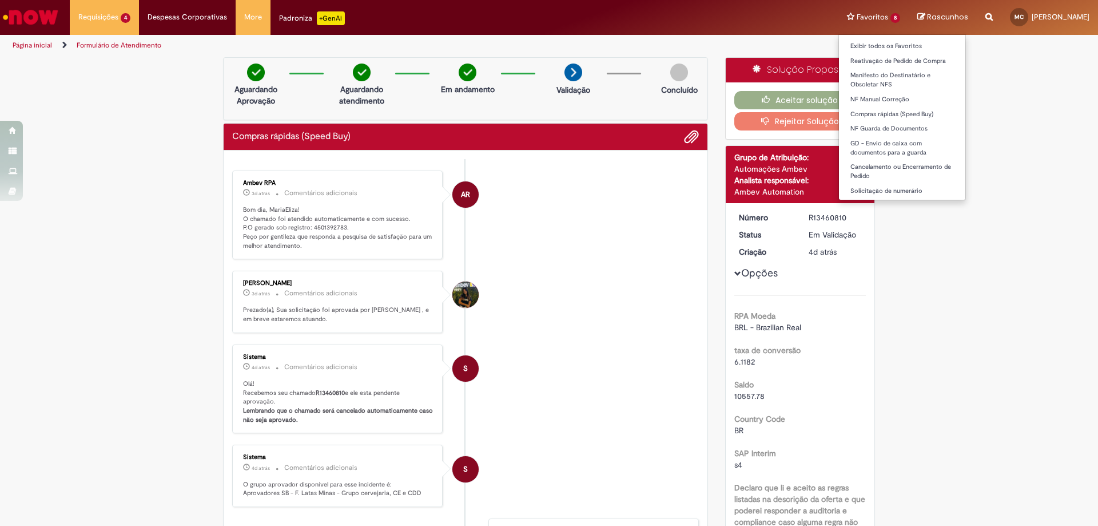 The width and height of the screenshot is (1098, 526). I want to click on time: 29/08/2025 08:42:06, so click(261, 367).